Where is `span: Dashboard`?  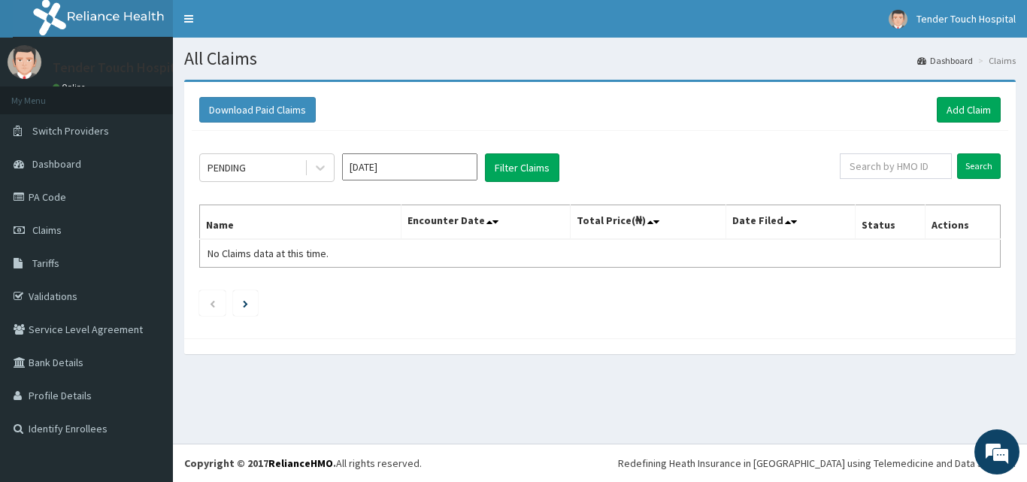
span: Dashboard is located at coordinates (56, 164).